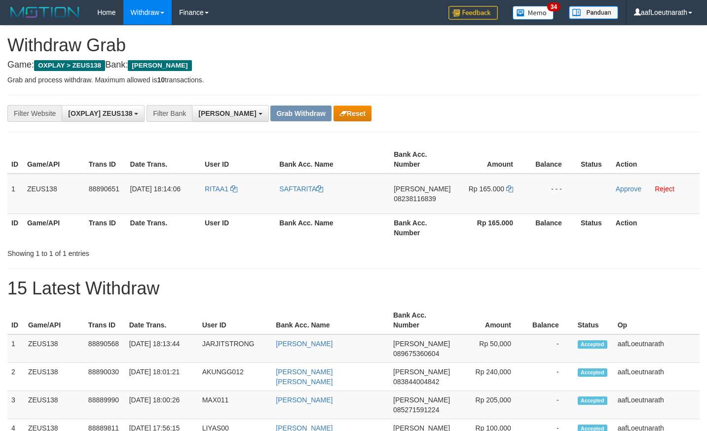 This screenshot has width=707, height=431. Describe the element at coordinates (105, 405) in the screenshot. I see `td: 88889990` at that location.